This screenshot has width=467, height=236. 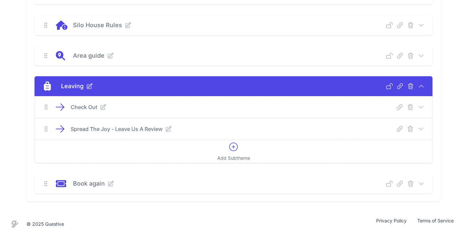 I want to click on div: © 2025 Guestive, so click(x=45, y=224).